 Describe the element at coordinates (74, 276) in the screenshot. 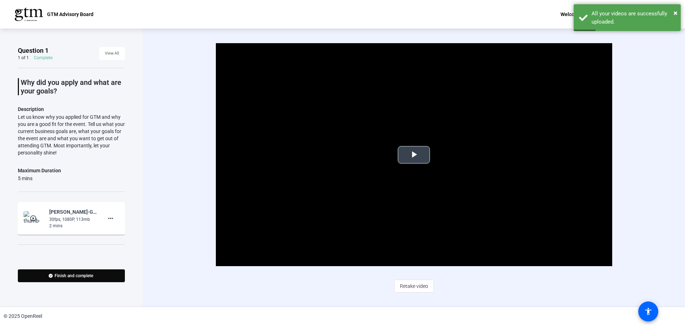

I see `span: Finish and complete` at that location.